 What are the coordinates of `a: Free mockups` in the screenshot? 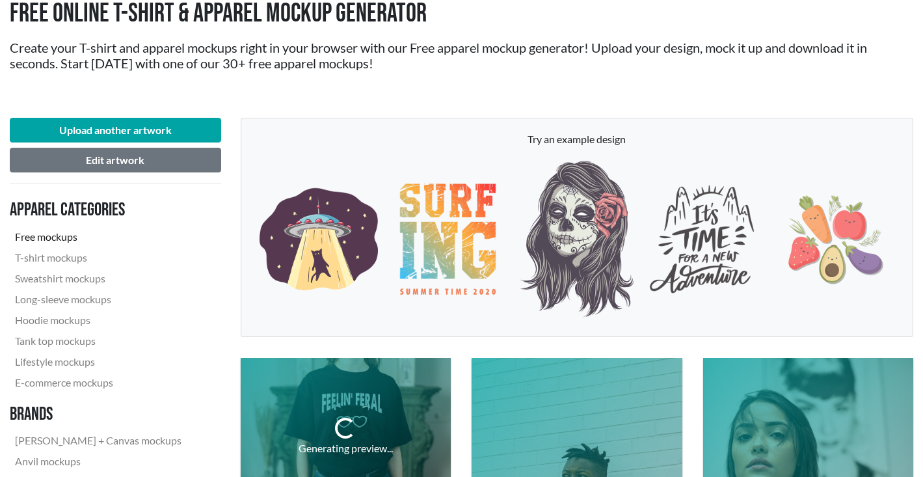 It's located at (98, 237).